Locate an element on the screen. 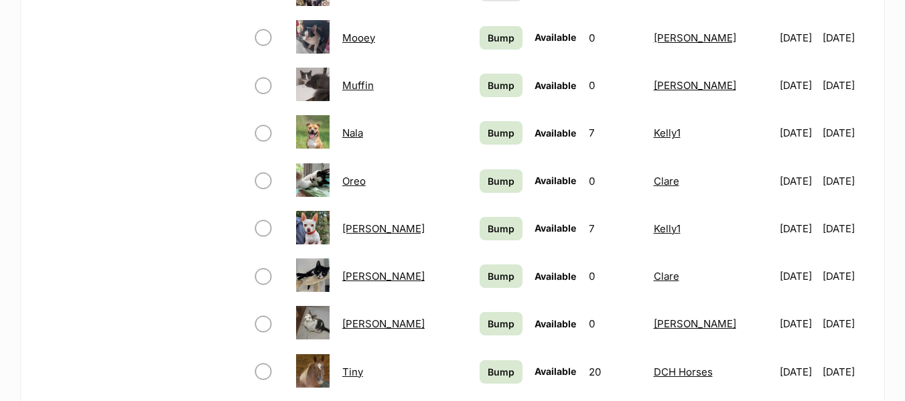  td: 20 is located at coordinates (615, 372).